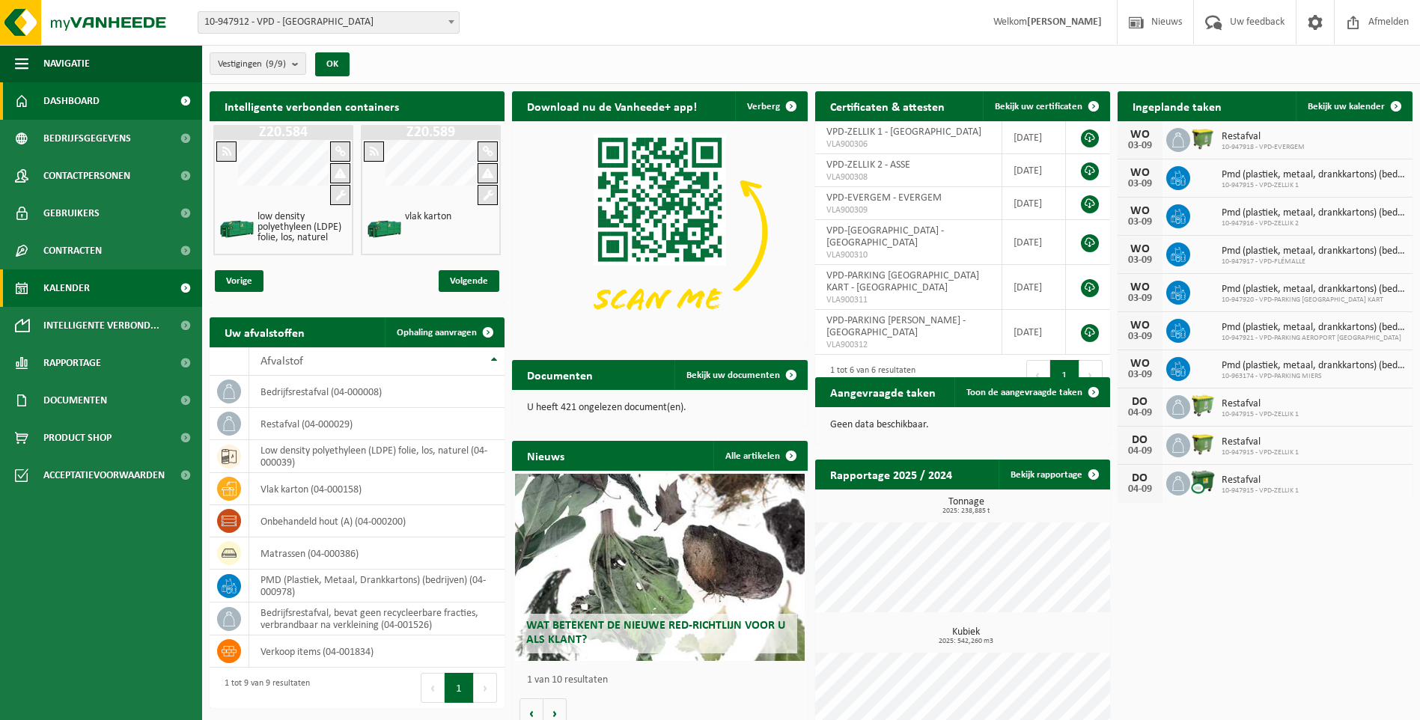 This screenshot has width=1420, height=720. What do you see at coordinates (908, 210) in the screenshot?
I see `span: VLA900309` at bounding box center [908, 210].